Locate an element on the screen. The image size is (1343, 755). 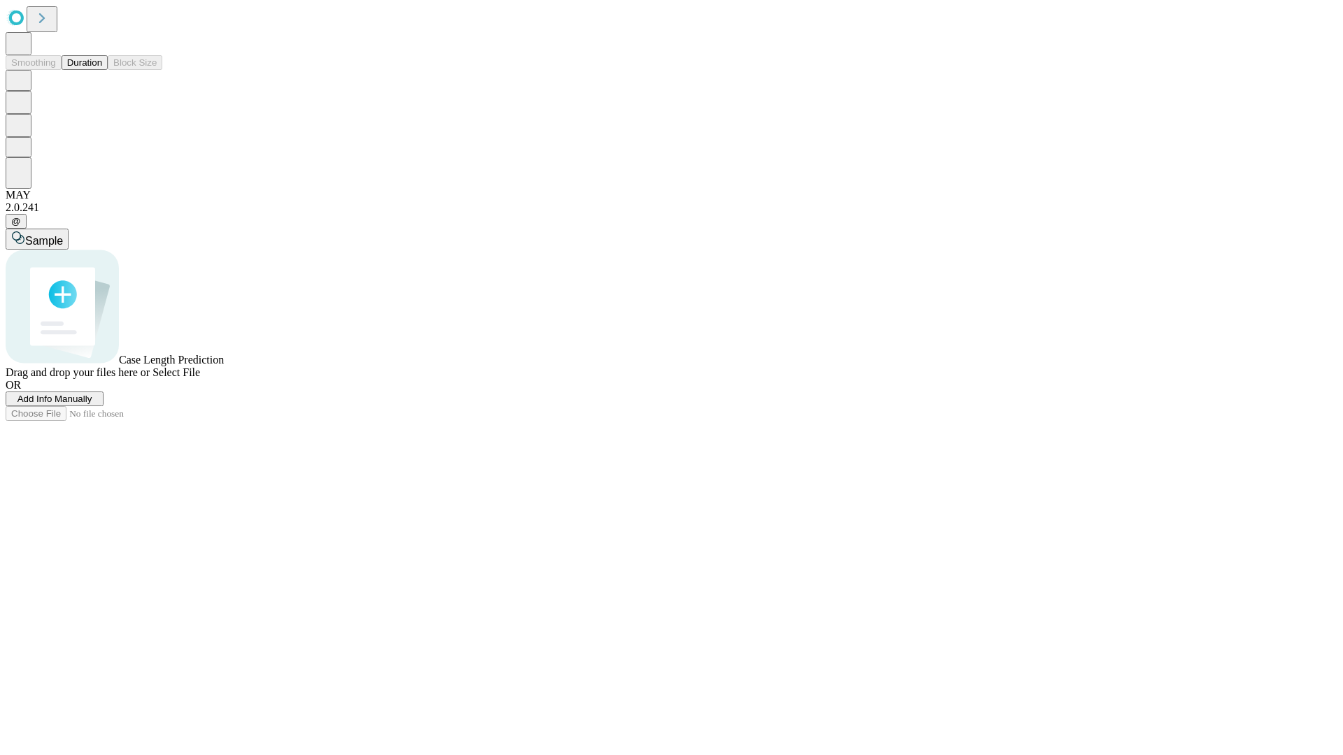
span: OR is located at coordinates (13, 385).